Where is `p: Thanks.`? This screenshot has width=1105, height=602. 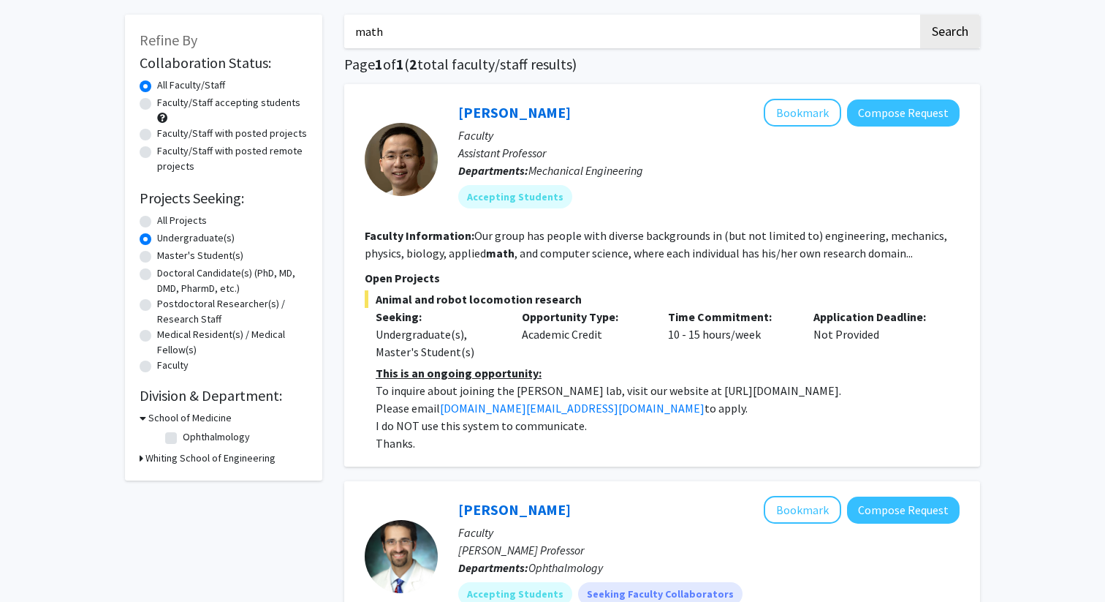 p: Thanks. is located at coordinates (667, 443).